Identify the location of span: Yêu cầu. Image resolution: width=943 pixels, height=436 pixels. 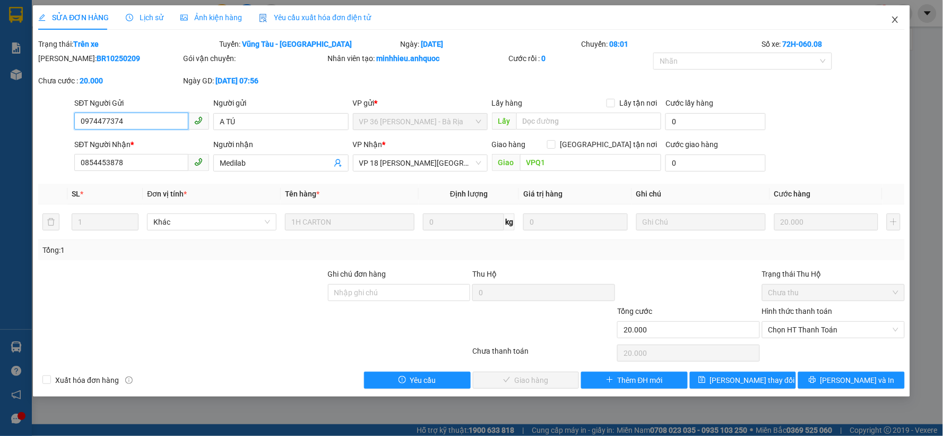
(423, 380).